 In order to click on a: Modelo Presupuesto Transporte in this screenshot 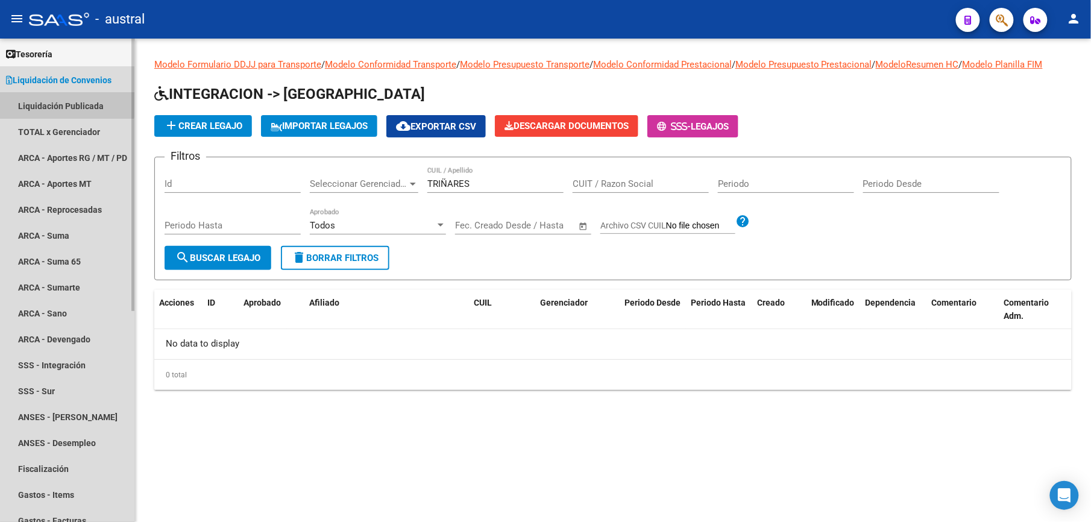, I will do `click(525, 65)`.